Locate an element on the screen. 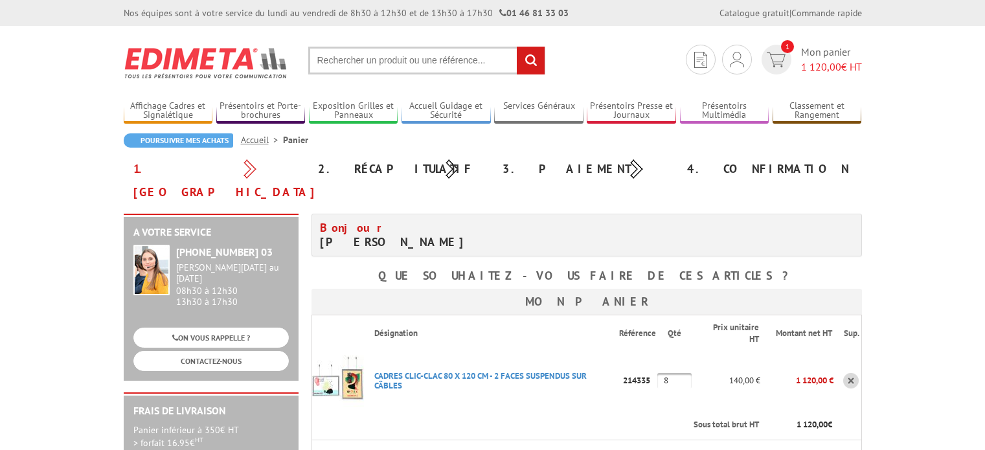 Image resolution: width=985 pixels, height=450 pixels. span: € HT is located at coordinates (831, 67).